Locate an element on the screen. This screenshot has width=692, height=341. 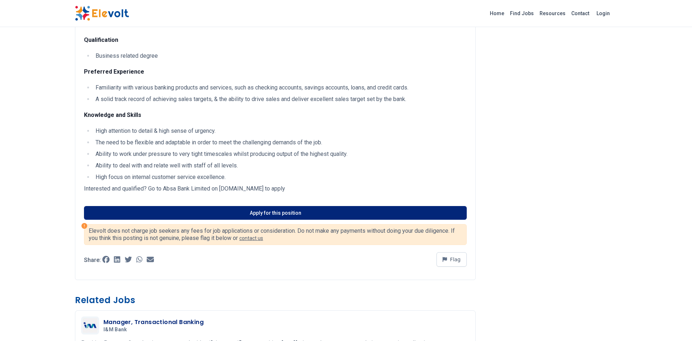
li: High focus on internal customer service excellence. is located at coordinates (280, 177).